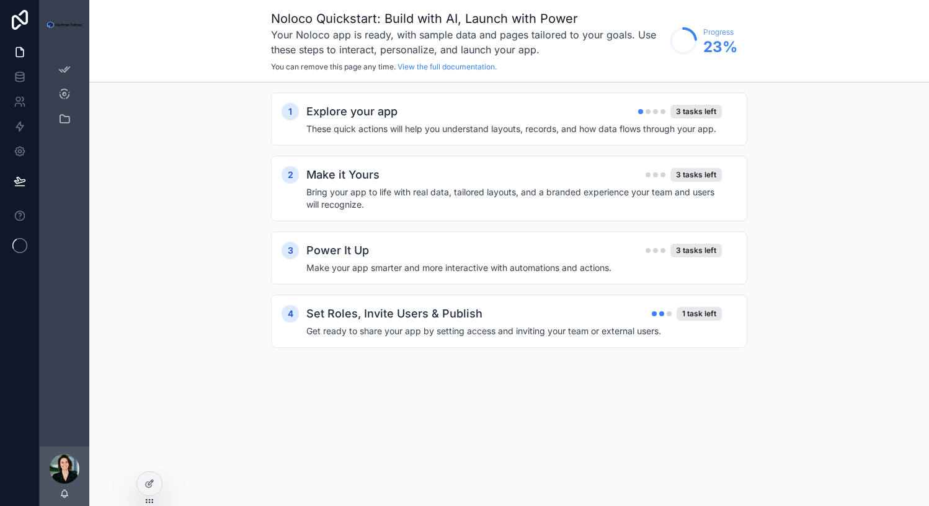 This screenshot has height=506, width=929. What do you see at coordinates (720, 32) in the screenshot?
I see `span: Progress` at bounding box center [720, 32].